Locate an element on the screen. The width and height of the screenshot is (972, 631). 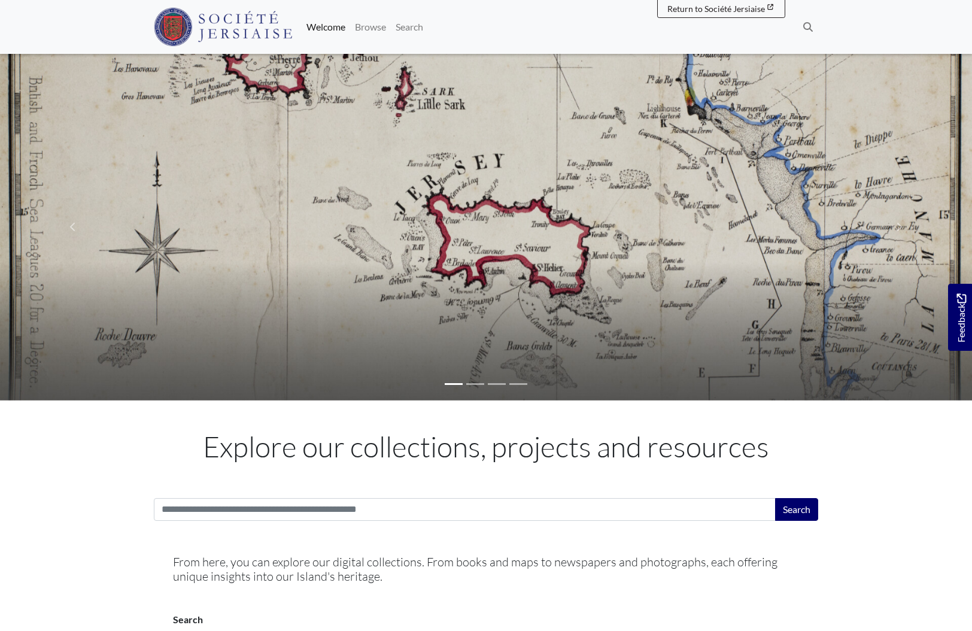
a: Move to next slideshow image is located at coordinates (899, 227).